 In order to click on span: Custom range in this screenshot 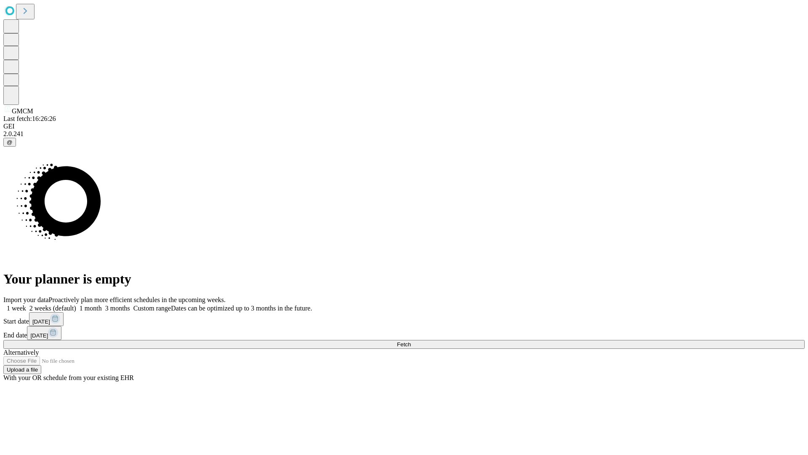, I will do `click(152, 308)`.